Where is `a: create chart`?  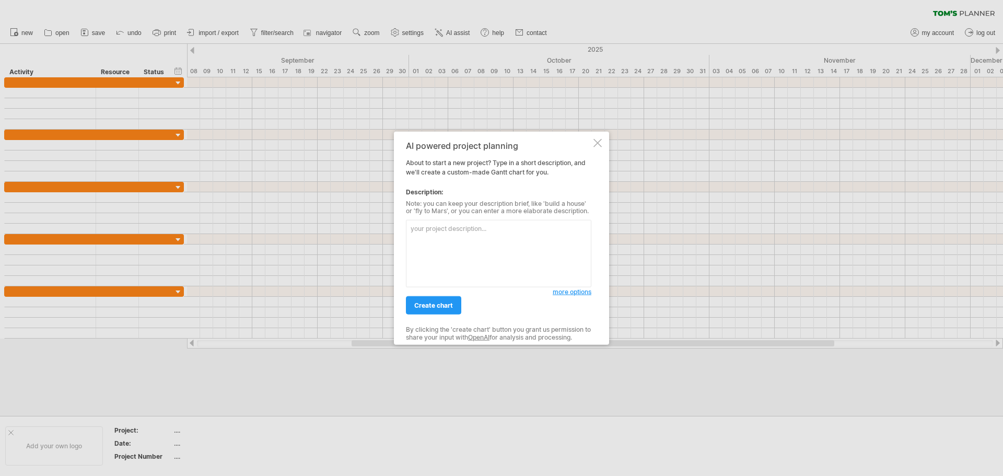 a: create chart is located at coordinates (434, 305).